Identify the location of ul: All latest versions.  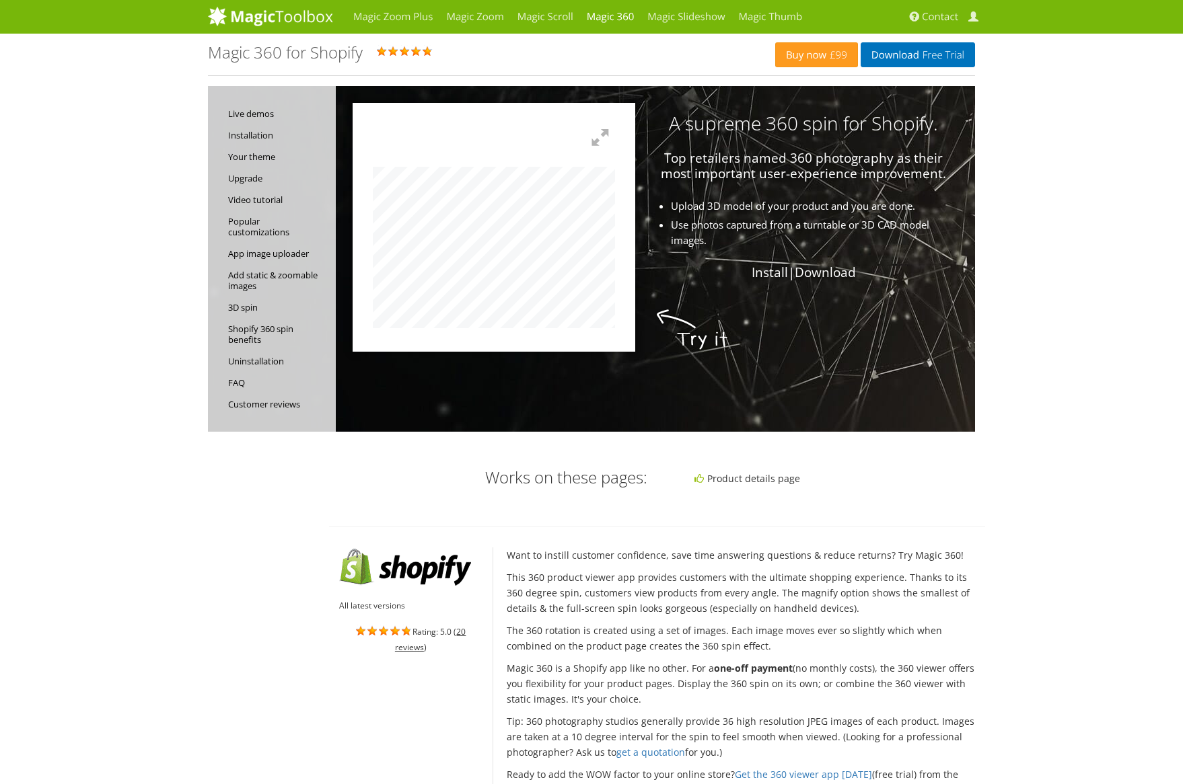
(410, 605).